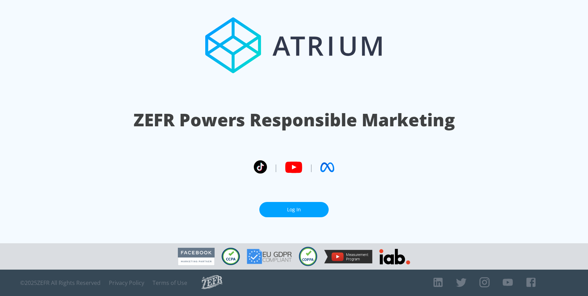 The width and height of the screenshot is (588, 296). I want to click on a: Privacy Policy, so click(127, 283).